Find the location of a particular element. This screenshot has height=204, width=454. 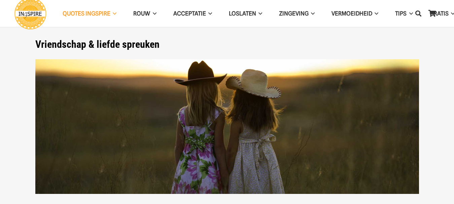

a: VERMOEIDHEIDVERMOEIDHEID Menu is located at coordinates (355, 13).